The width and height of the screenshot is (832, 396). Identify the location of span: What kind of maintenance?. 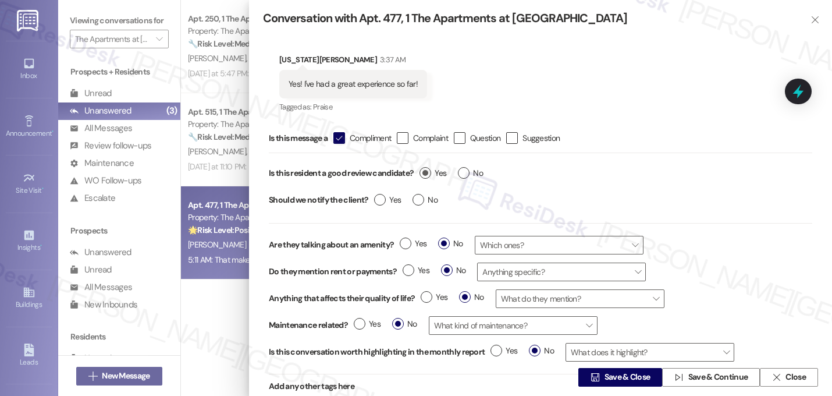
(513, 325).